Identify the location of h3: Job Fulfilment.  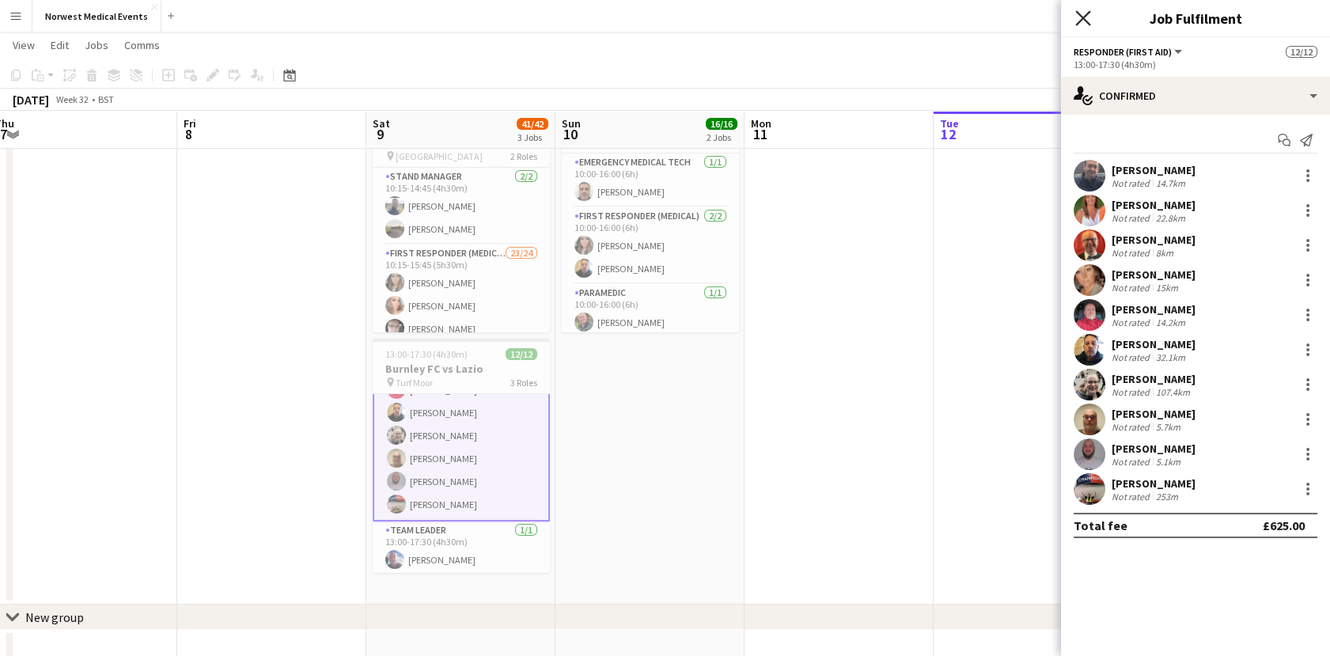
(1195, 18).